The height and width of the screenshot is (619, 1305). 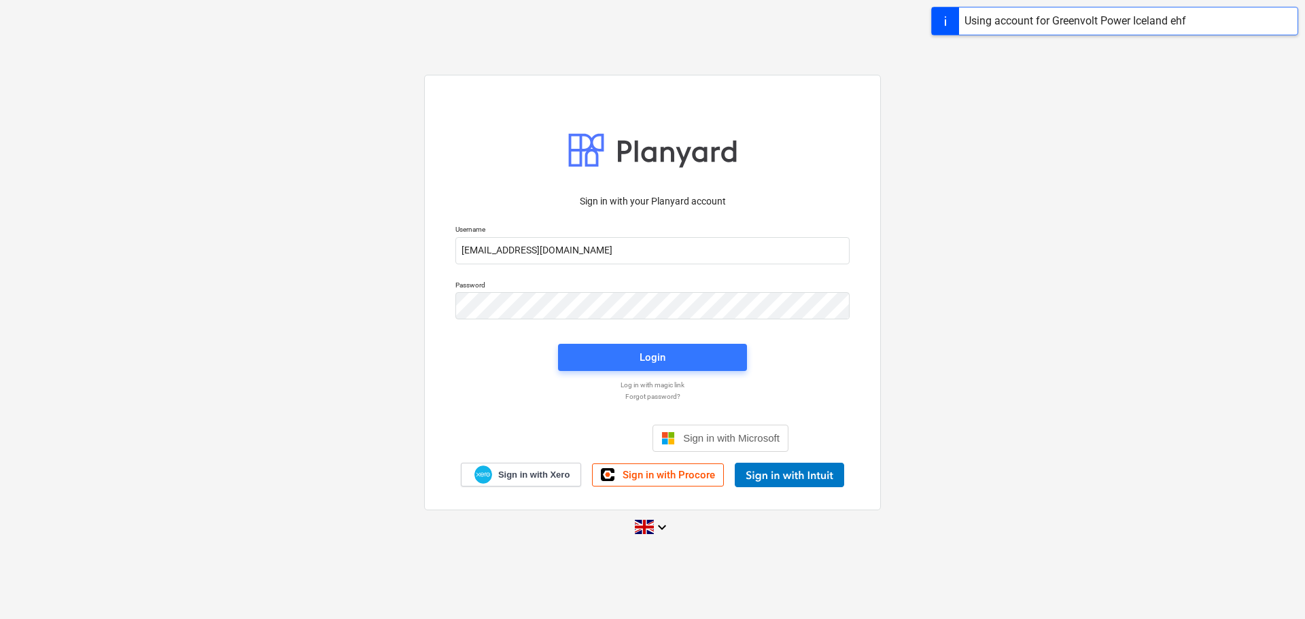 What do you see at coordinates (652, 357) in the screenshot?
I see `button: Login` at bounding box center [652, 357].